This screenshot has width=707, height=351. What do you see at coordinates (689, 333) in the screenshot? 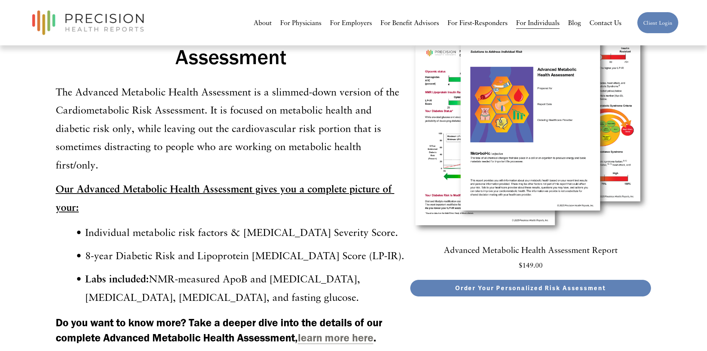
I see `div: Chat Widget` at bounding box center [689, 333].